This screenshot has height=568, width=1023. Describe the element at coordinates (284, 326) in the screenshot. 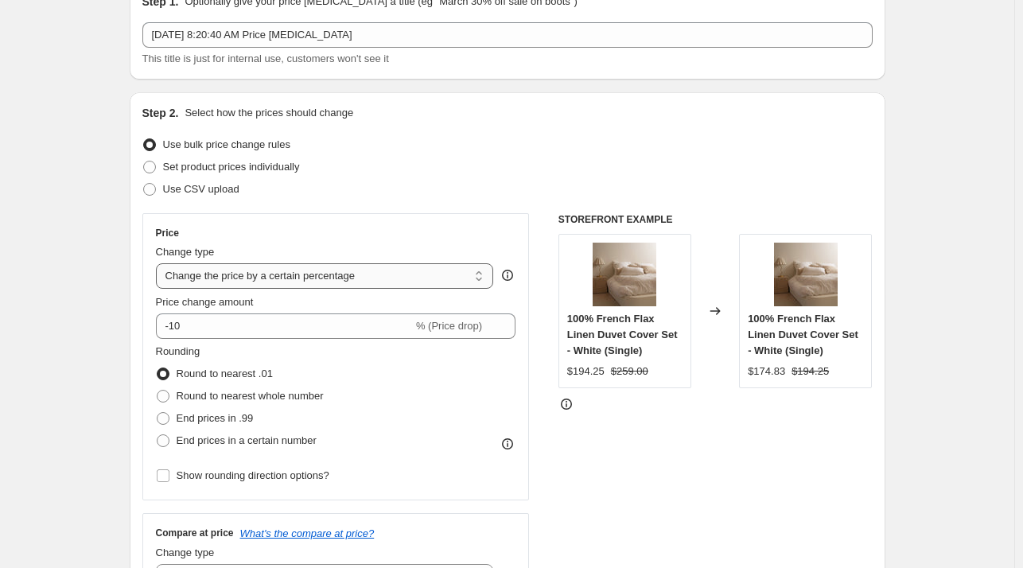

I see `input: -15` at that location.